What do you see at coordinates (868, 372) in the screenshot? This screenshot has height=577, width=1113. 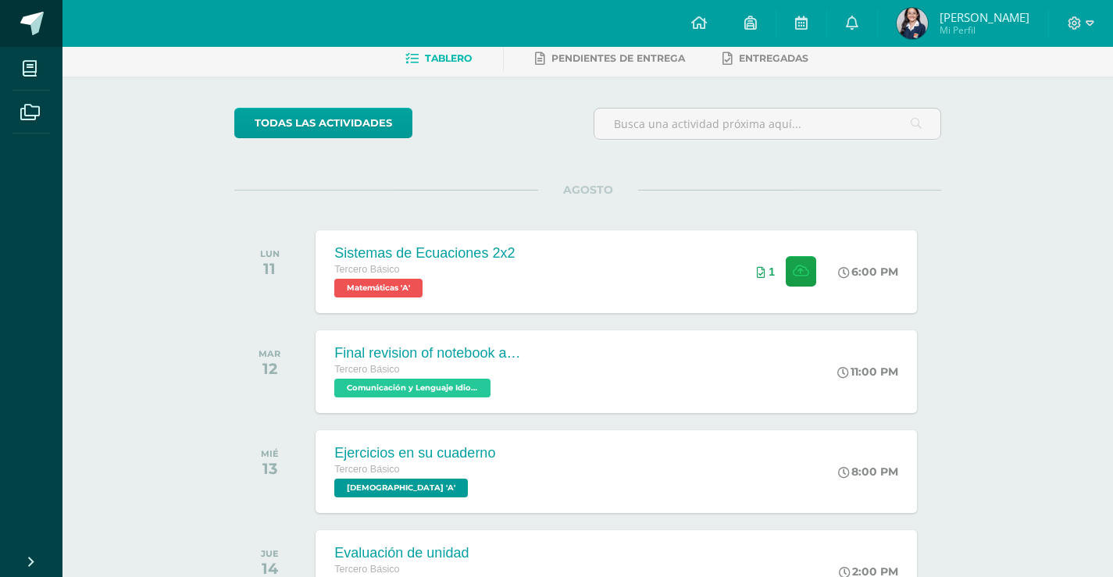 I see `div: 11:00 PM` at bounding box center [868, 372].